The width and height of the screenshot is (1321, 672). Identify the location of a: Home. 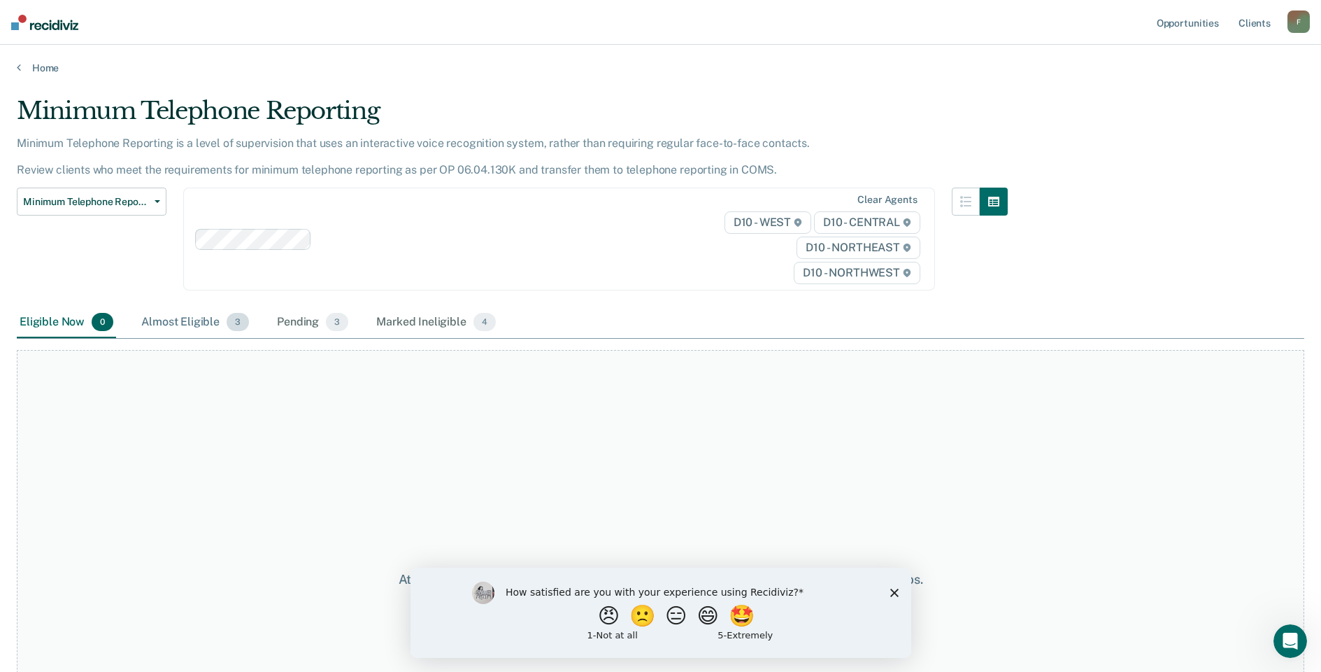
(660, 68).